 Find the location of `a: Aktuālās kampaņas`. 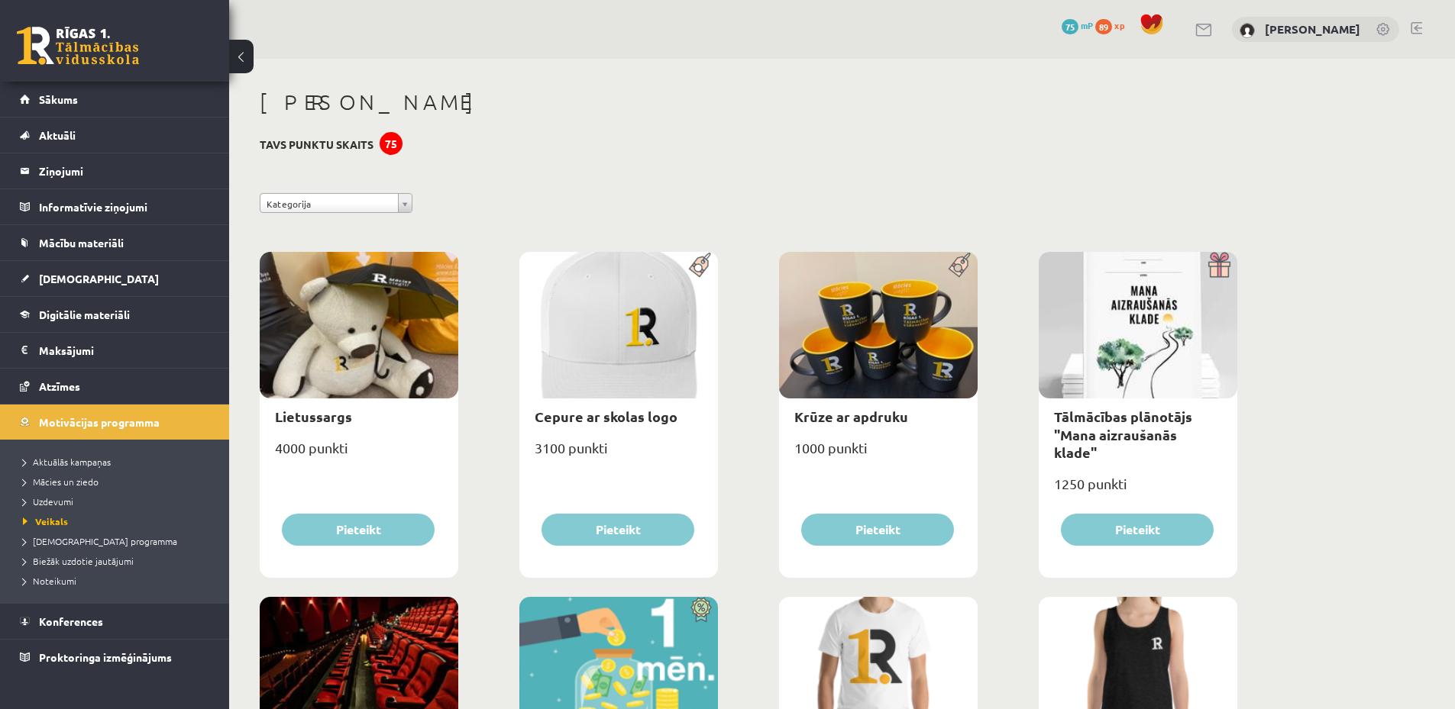

a: Aktuālās kampaņas is located at coordinates (118, 462).